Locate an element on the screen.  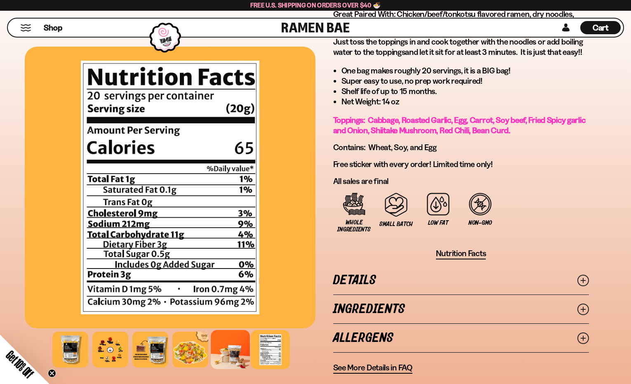
li: One bag makes roughly 20 servings, it is a BIG bag! is located at coordinates (465, 71).